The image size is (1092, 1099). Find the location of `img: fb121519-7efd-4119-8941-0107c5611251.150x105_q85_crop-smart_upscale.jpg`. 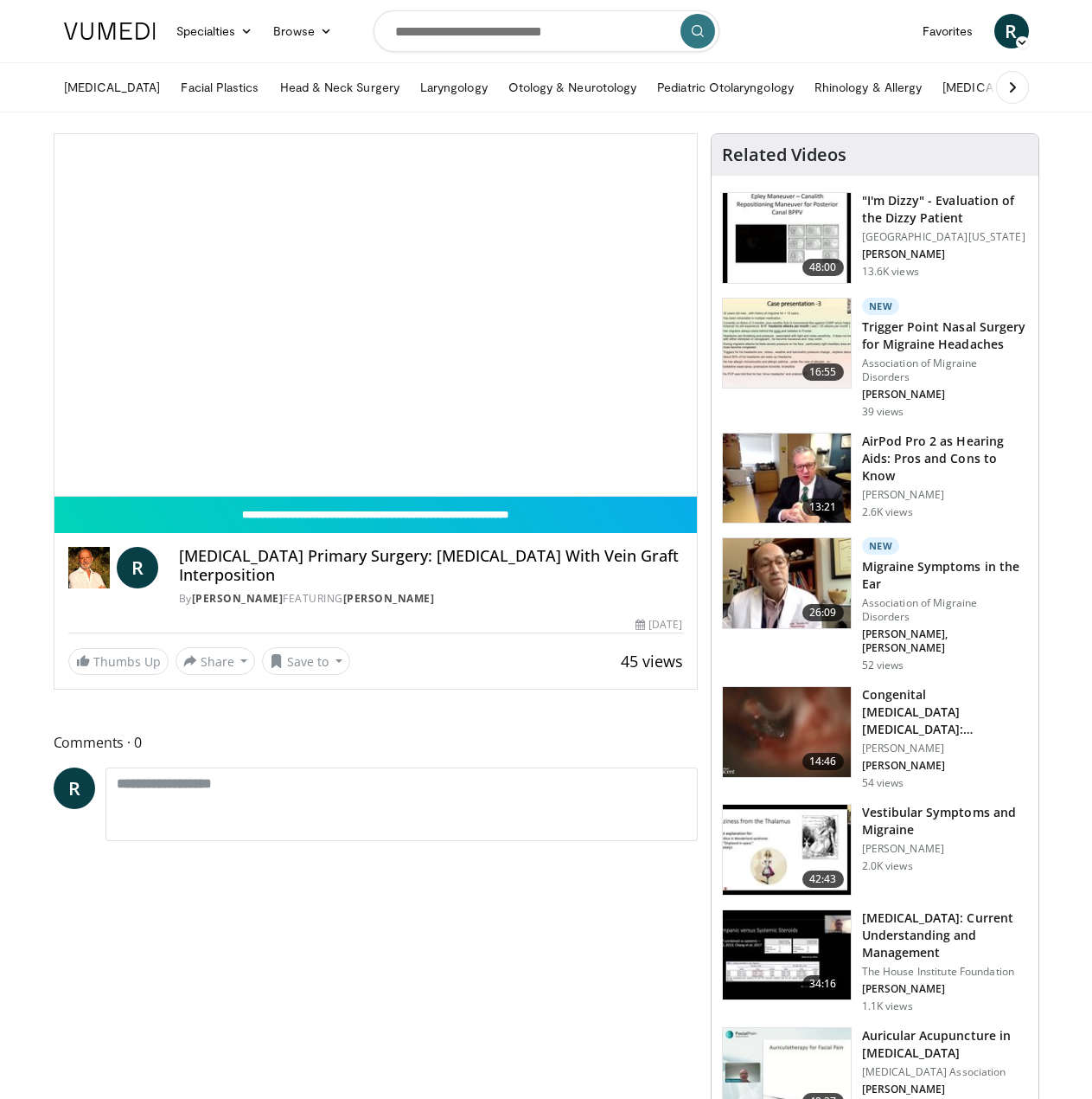

img: fb121519-7efd-4119-8941-0107c5611251.150x105_q85_crop-smart_upscale.jpg is located at coordinates (787, 343).